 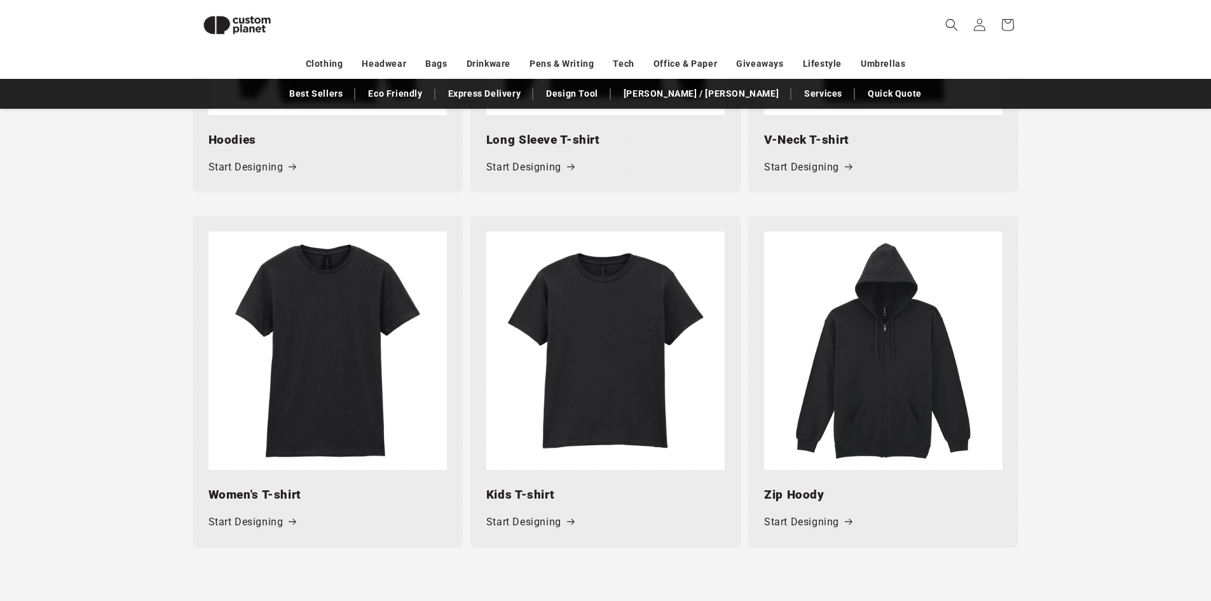 What do you see at coordinates (883, 64) in the screenshot?
I see `a: Umbrellas` at bounding box center [883, 64].